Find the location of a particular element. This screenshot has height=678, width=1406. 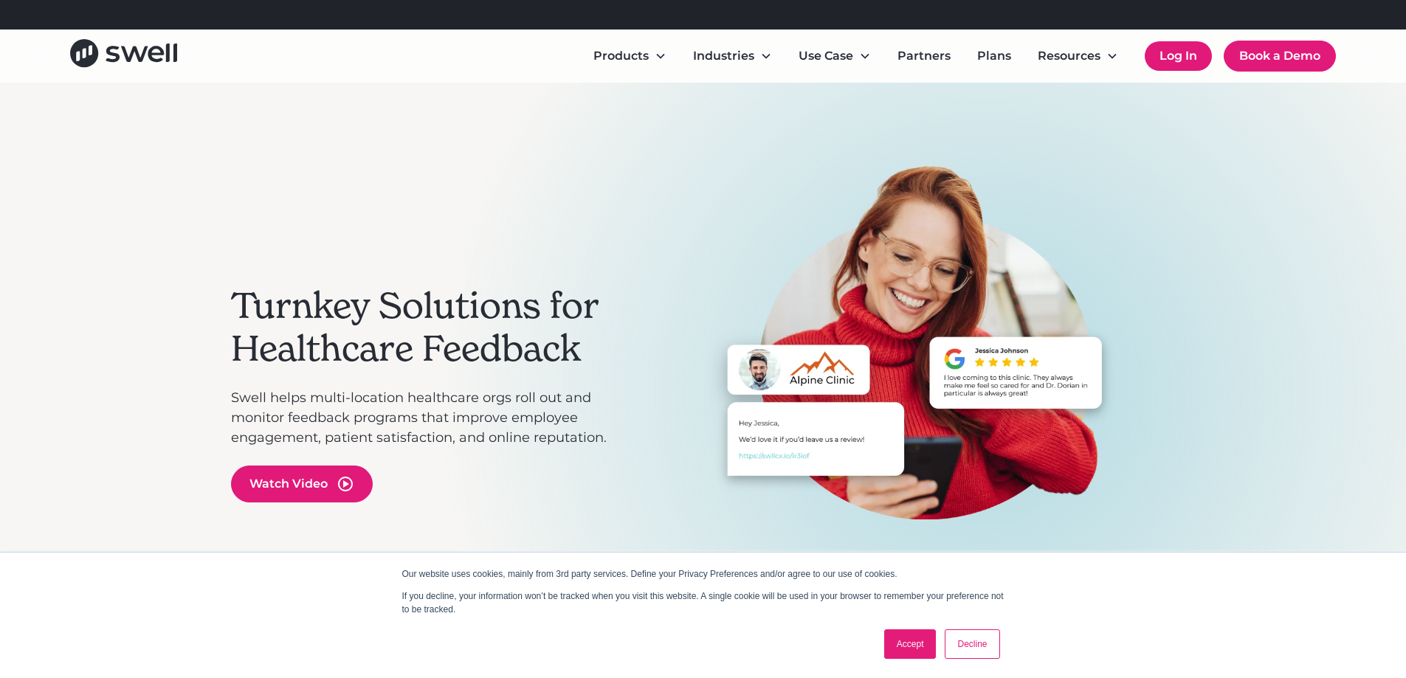

div: 1 of 3 is located at coordinates (910, 370).